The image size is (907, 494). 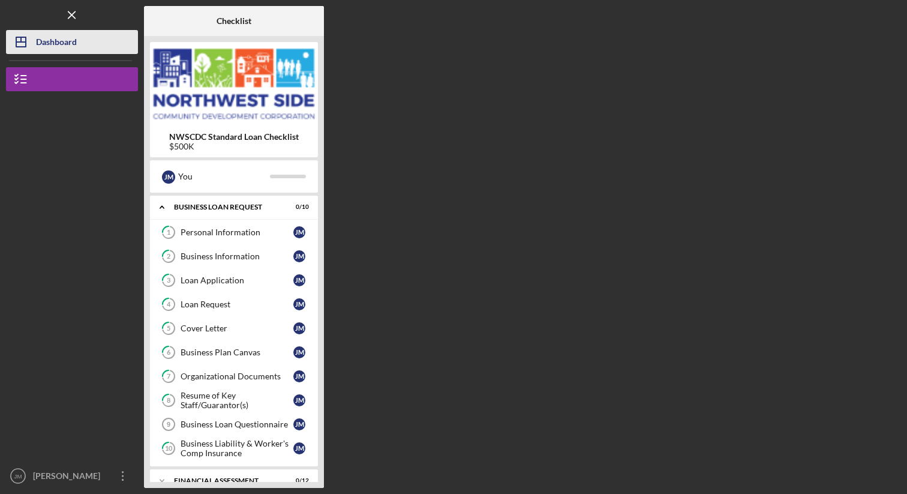 What do you see at coordinates (237, 304) in the screenshot?
I see `div: Loan Request` at bounding box center [237, 304].